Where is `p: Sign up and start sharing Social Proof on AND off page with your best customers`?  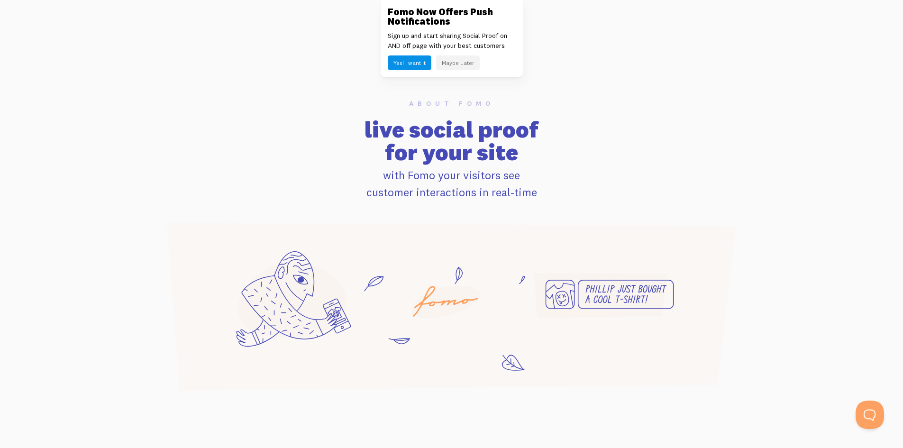 p: Sign up and start sharing Social Proof on AND off page with your best customers is located at coordinates (452, 41).